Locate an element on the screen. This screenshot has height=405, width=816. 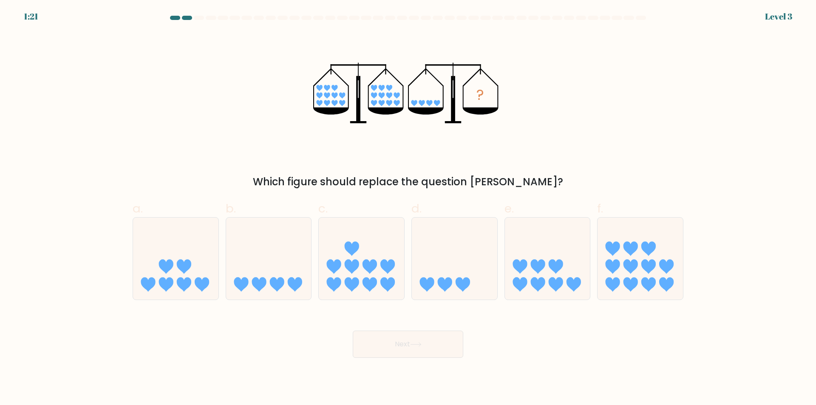
span: d. is located at coordinates (417, 208).